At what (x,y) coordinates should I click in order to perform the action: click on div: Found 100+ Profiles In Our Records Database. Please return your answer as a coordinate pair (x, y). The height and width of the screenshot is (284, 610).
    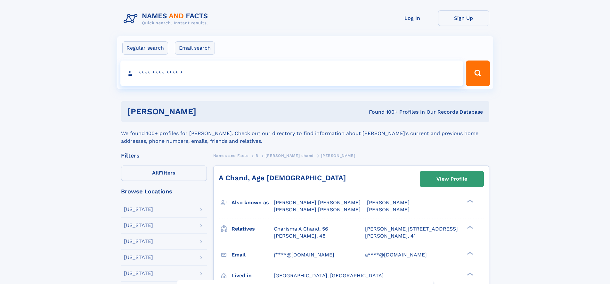
    Looking at the image, I should click on (383, 112).